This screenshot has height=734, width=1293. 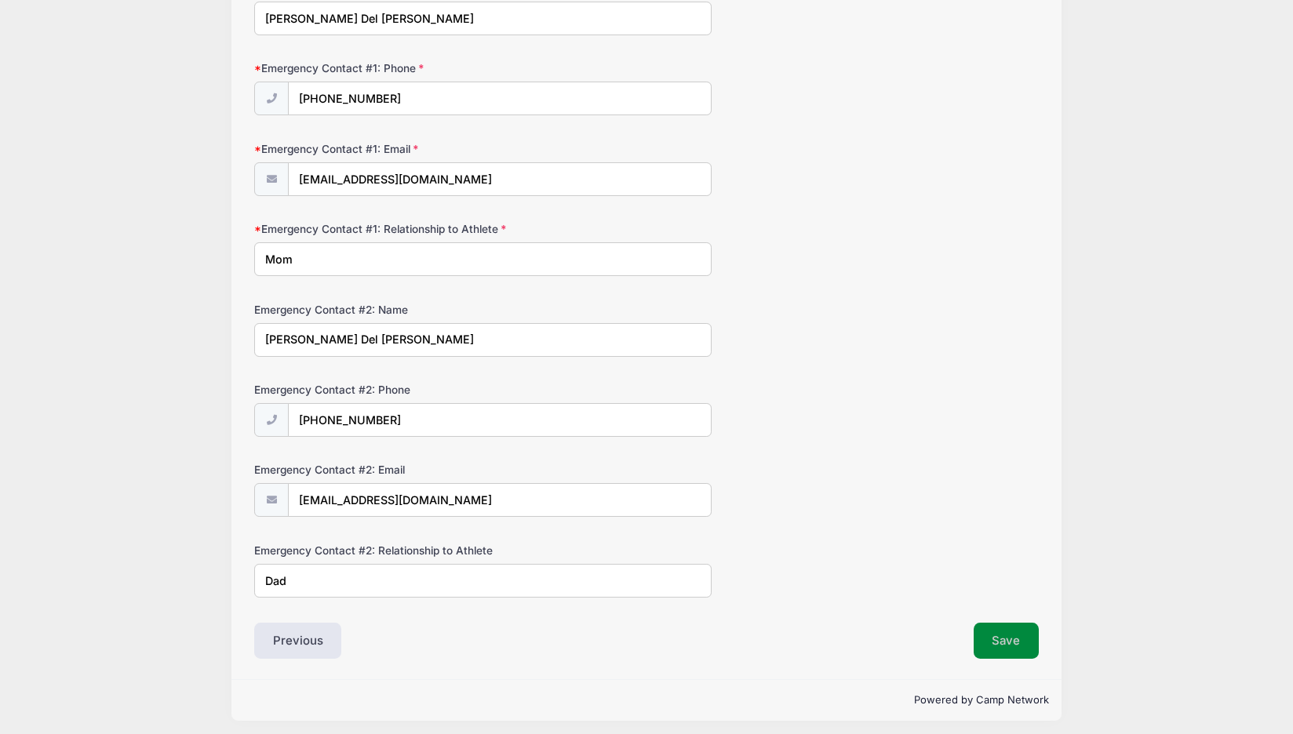 I want to click on p: Powered by Camp Network, so click(x=646, y=700).